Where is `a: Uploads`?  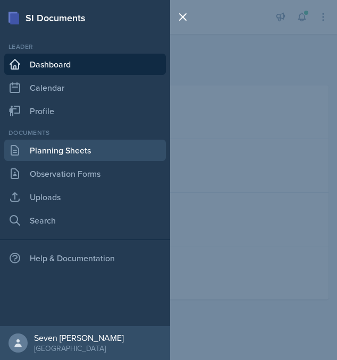
a: Uploads is located at coordinates (85, 197).